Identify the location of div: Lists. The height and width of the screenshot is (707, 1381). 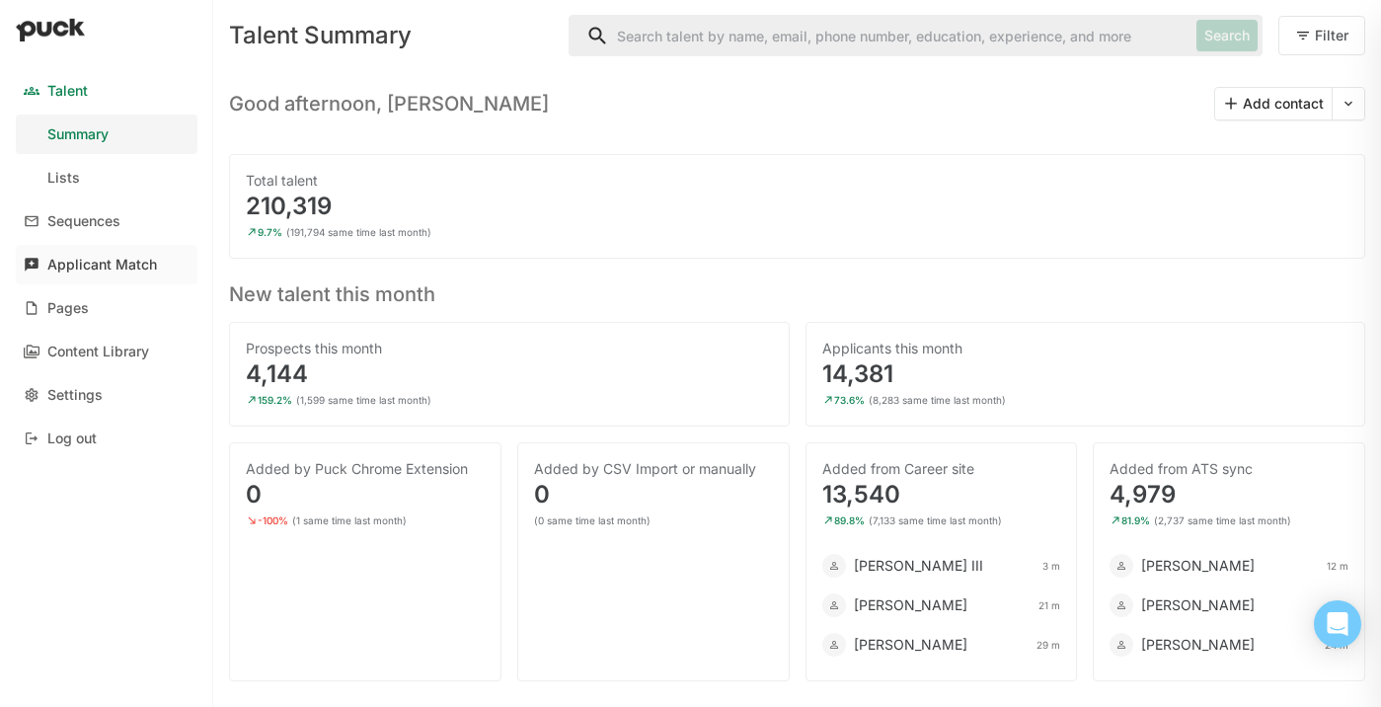
(63, 178).